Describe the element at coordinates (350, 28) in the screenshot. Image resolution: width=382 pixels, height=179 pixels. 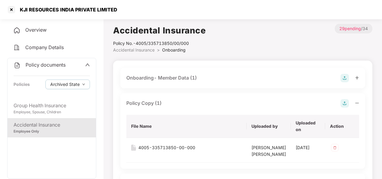
I see `span: 29 pending` at that location.